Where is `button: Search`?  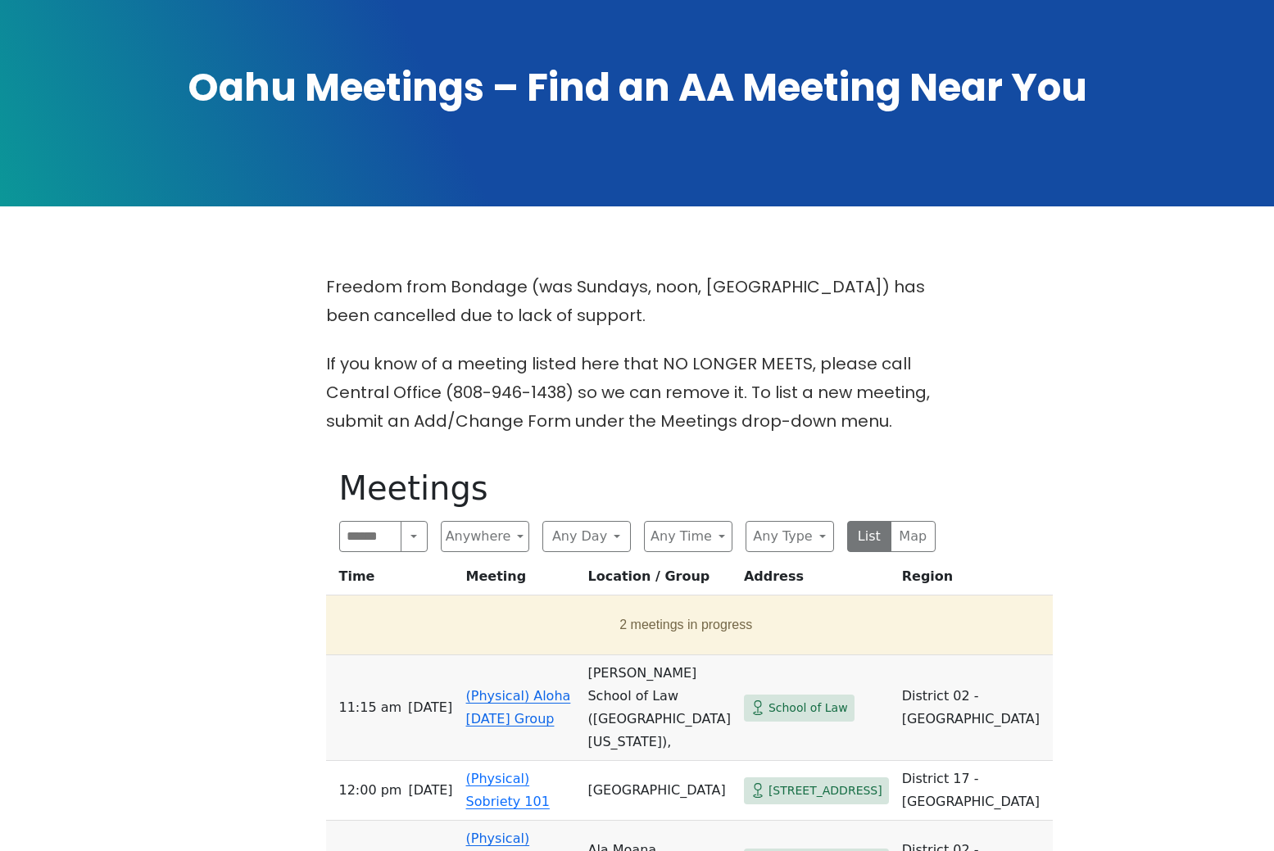 button: Search is located at coordinates (414, 537).